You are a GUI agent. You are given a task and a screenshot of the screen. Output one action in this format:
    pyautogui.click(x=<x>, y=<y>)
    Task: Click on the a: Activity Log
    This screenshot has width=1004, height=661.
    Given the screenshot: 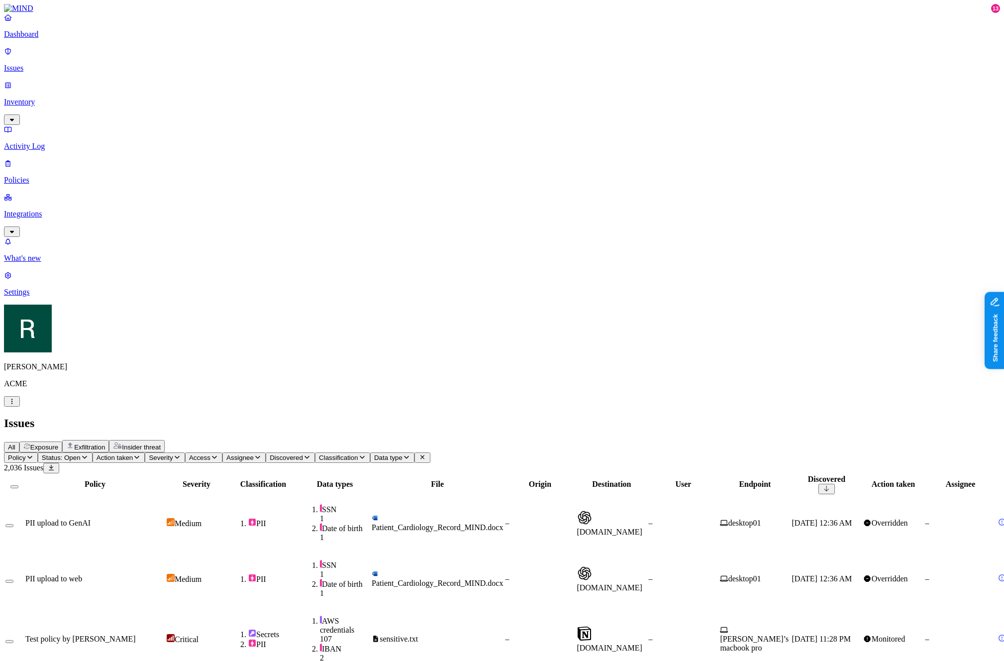 What is the action you would take?
    pyautogui.click(x=502, y=138)
    